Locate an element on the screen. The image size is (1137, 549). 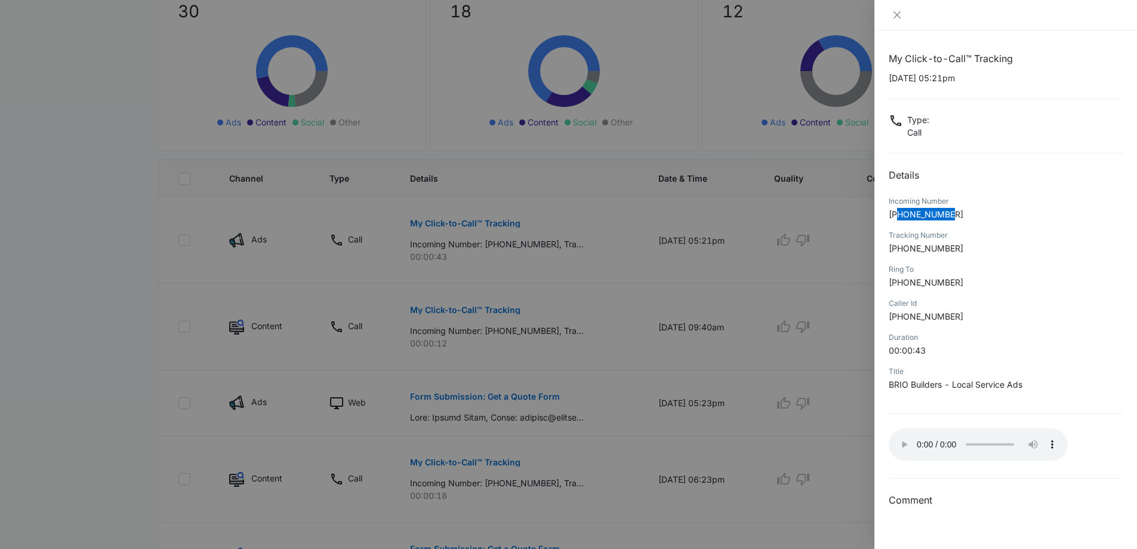
button: Close is located at coordinates (897, 15).